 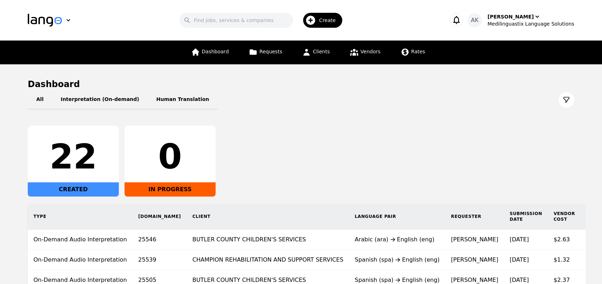 I want to click on button: Human Translation, so click(x=182, y=100).